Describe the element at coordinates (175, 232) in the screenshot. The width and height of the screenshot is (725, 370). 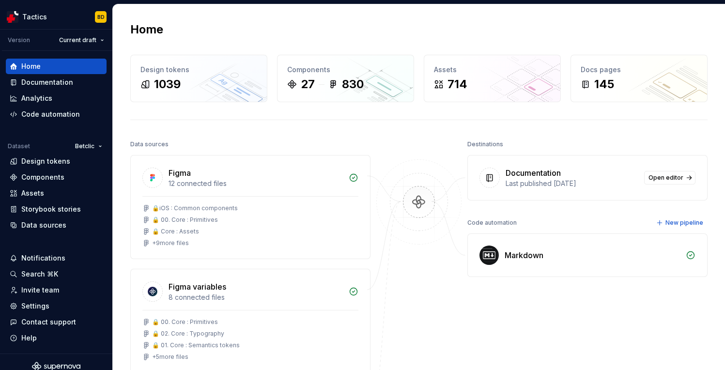
I see `div: 🔒 Core : Assets` at that location.